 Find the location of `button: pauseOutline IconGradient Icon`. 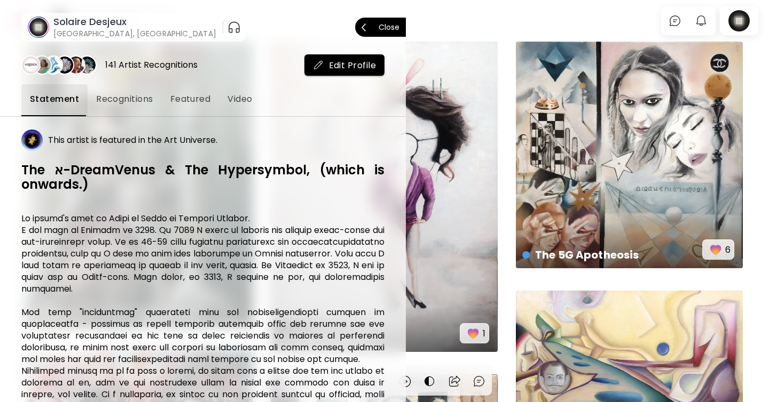

button: pauseOutline IconGradient Icon is located at coordinates (234, 27).